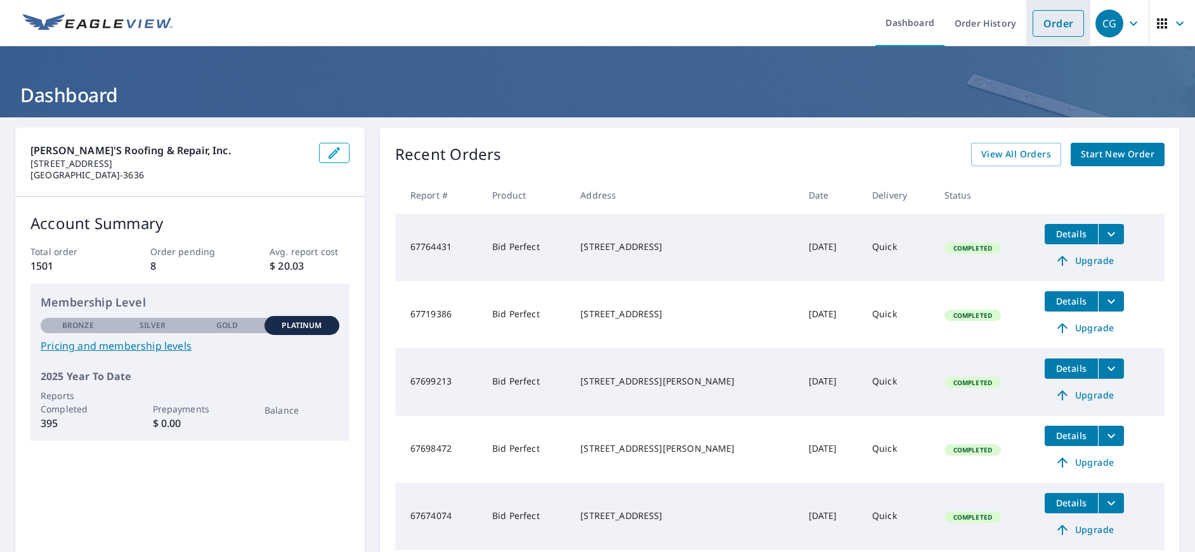 Image resolution: width=1195 pixels, height=552 pixels. What do you see at coordinates (190, 266) in the screenshot?
I see `p: 8` at bounding box center [190, 266].